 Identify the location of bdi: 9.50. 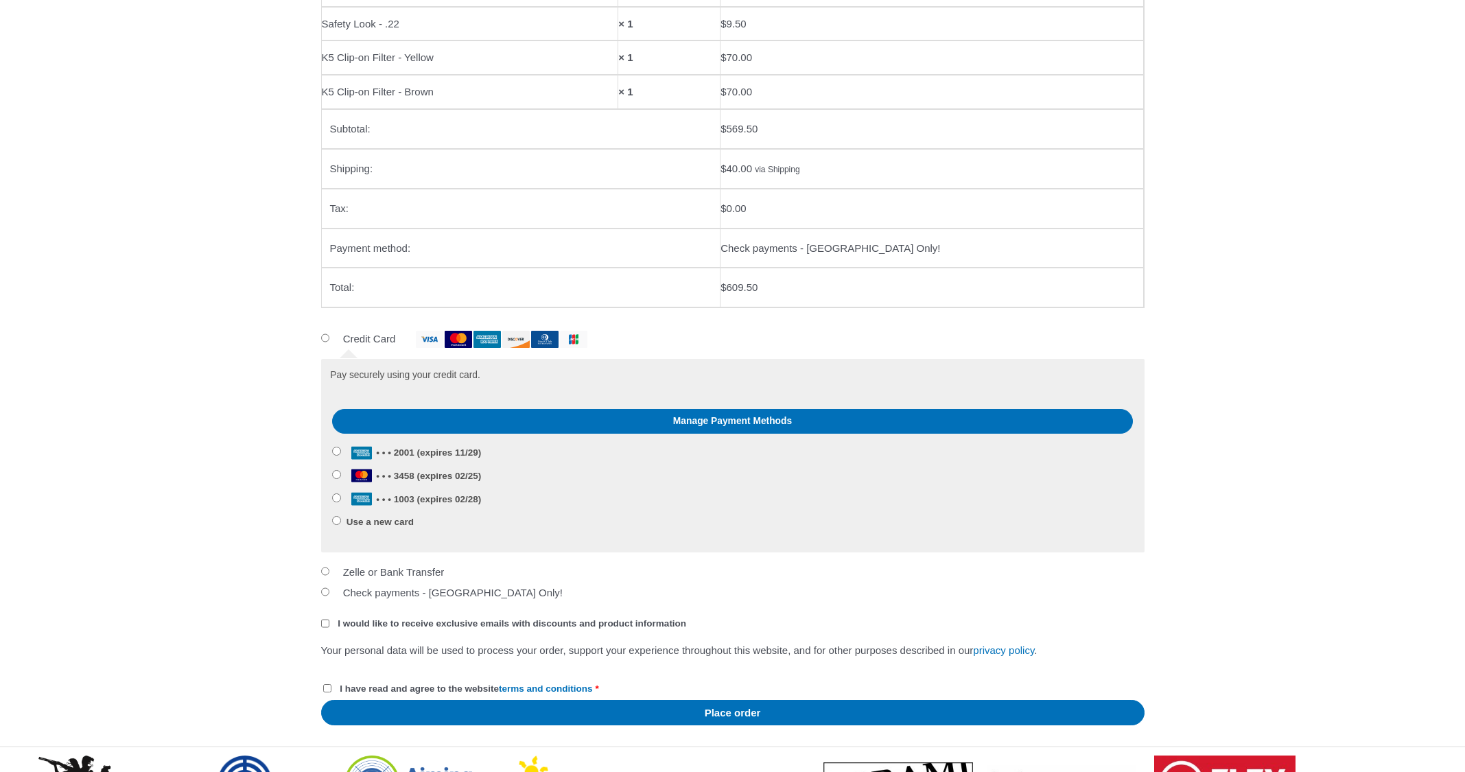
(734, 23).